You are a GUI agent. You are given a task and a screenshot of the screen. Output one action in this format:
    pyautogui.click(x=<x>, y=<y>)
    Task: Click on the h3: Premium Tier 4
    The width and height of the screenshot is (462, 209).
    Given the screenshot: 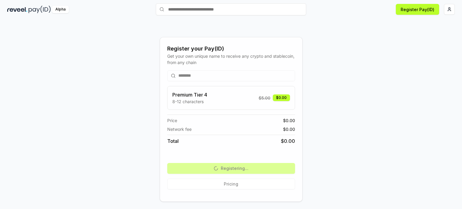 What is the action you would take?
    pyautogui.click(x=190, y=95)
    